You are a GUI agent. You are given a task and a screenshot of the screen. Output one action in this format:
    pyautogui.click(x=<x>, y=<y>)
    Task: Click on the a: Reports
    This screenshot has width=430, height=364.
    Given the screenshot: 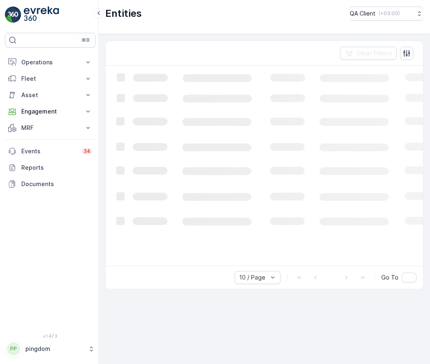 What is the action you would take?
    pyautogui.click(x=50, y=167)
    